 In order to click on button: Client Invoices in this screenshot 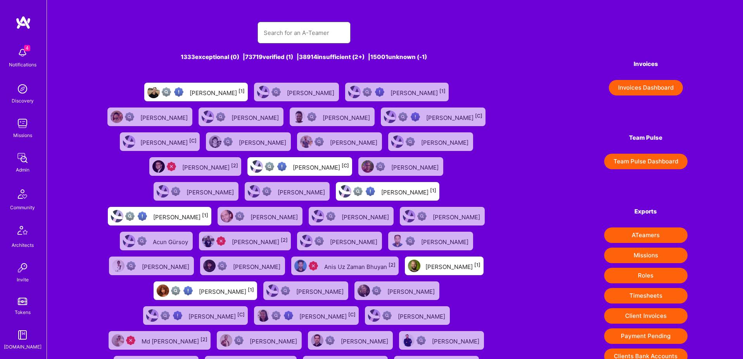, I will do `click(646, 316)`.